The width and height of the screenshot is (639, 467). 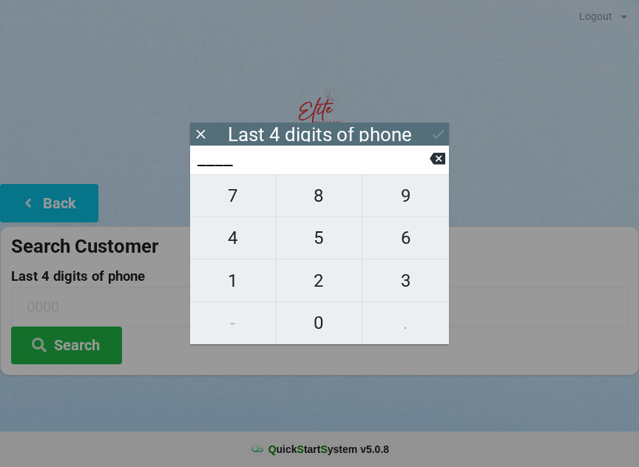 What do you see at coordinates (233, 238) in the screenshot?
I see `button: 4` at bounding box center [233, 238].